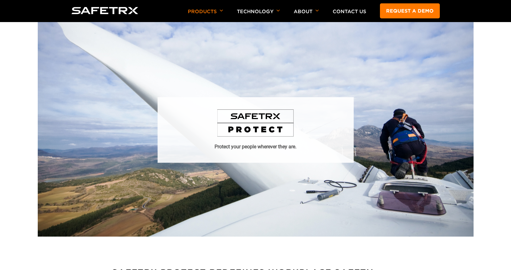  Describe the element at coordinates (255, 147) in the screenshot. I see `h1: Protect your people wherever they are.` at that location.